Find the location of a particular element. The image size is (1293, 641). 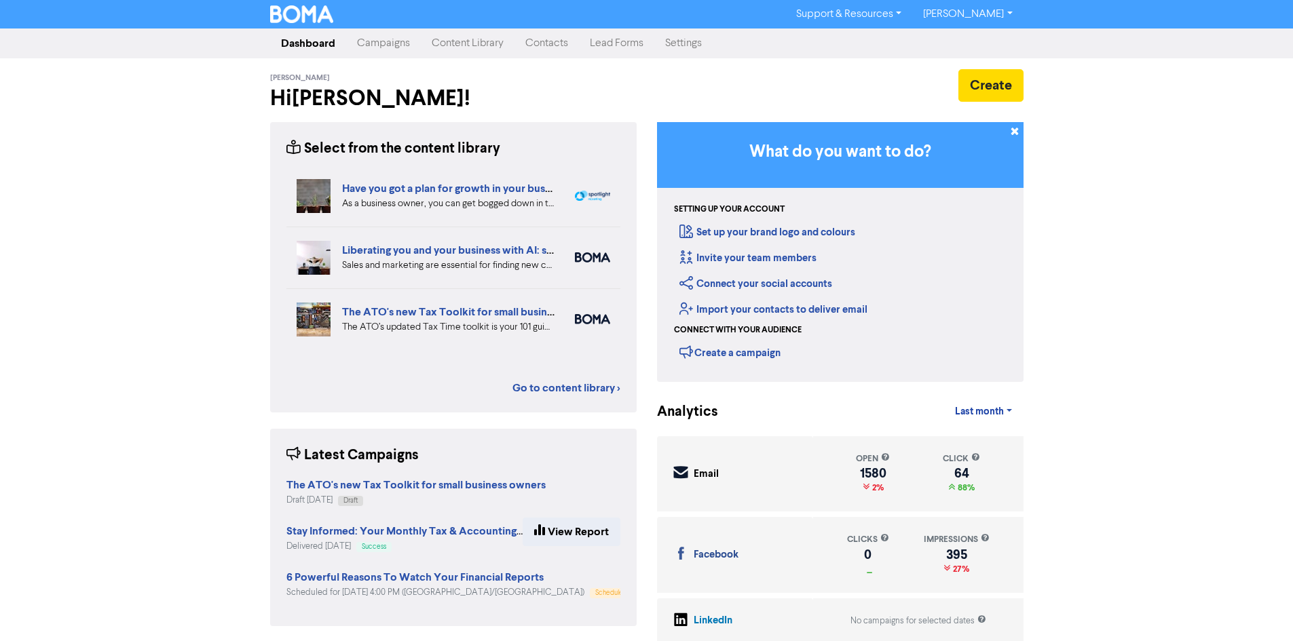

div: Connect with your audience is located at coordinates (738, 330).